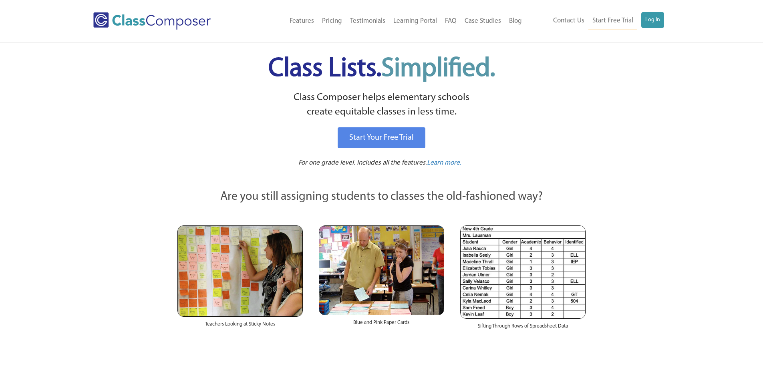 The image size is (763, 368). Describe the element at coordinates (415, 21) in the screenshot. I see `a: Learning Portal` at that location.